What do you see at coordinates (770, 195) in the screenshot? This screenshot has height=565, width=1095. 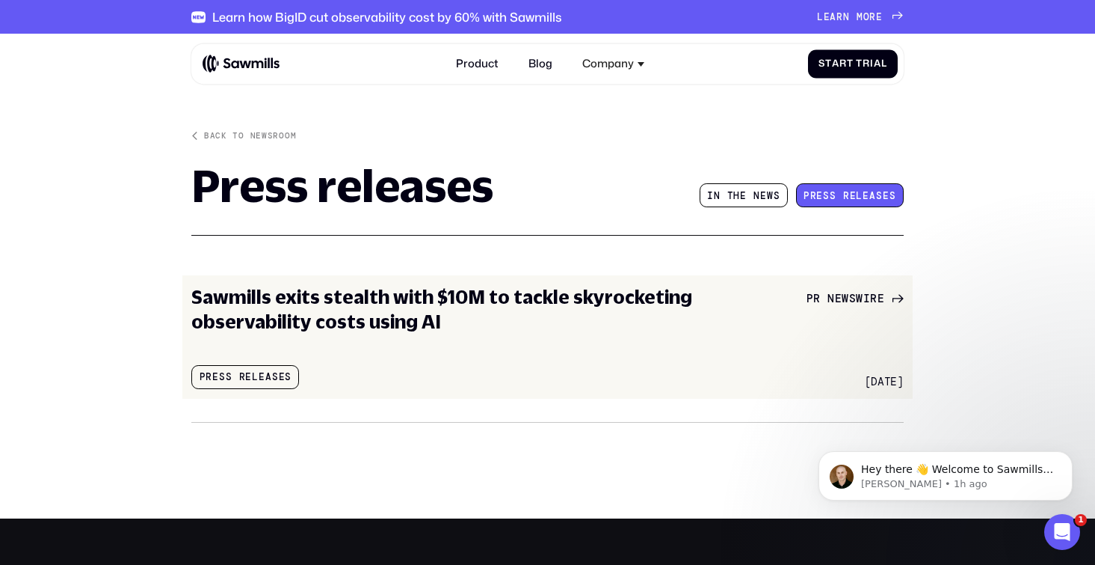 I see `span: w` at bounding box center [770, 195].